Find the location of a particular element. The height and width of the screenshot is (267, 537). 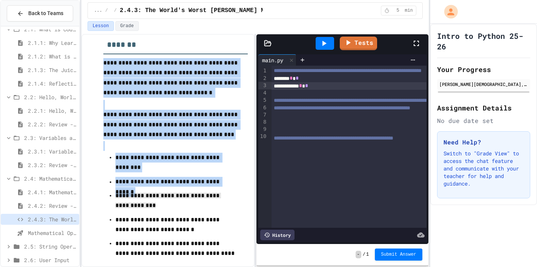

div: 2 is located at coordinates (263, 78).